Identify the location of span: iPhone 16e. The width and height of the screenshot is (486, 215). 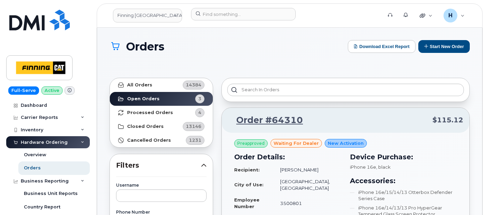
(363, 167).